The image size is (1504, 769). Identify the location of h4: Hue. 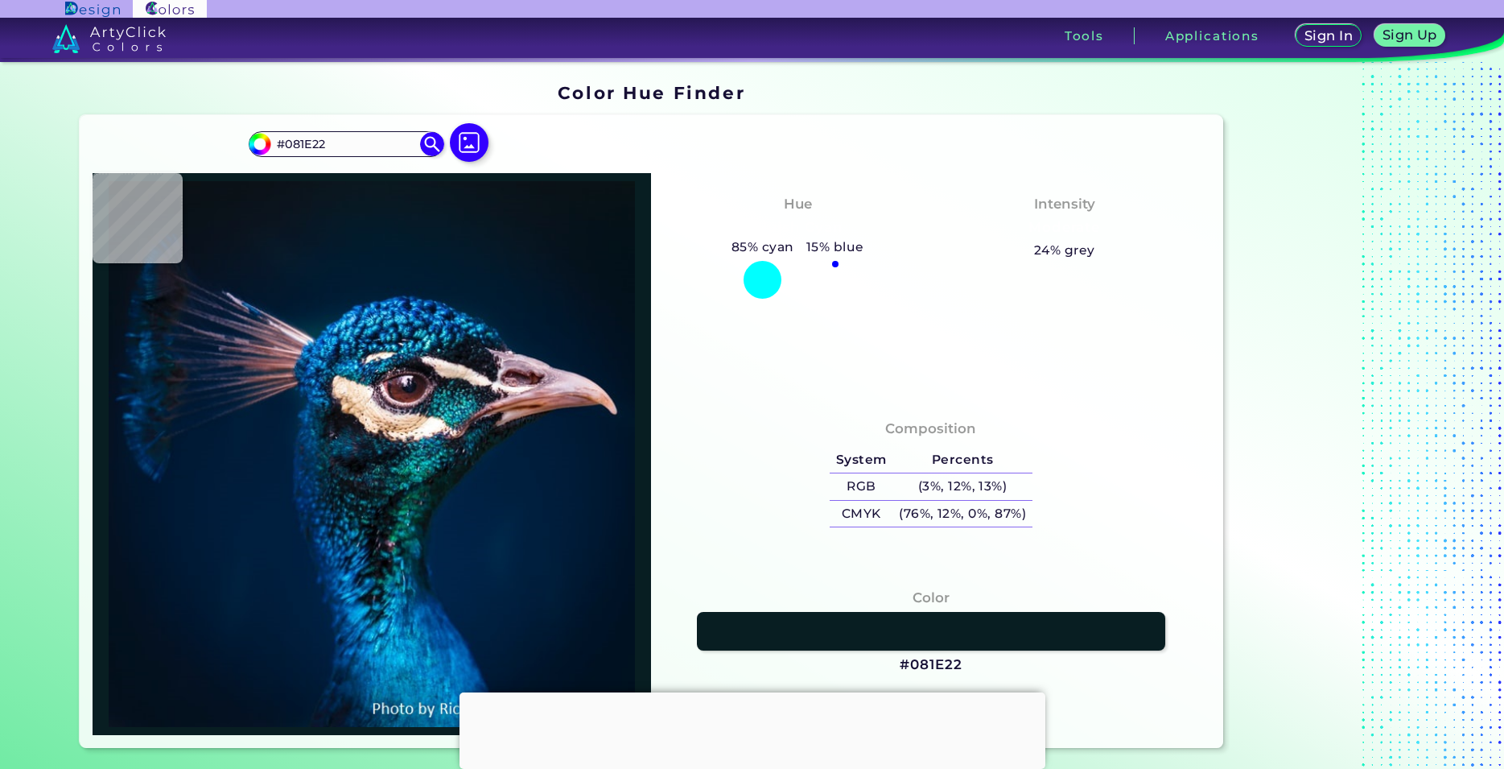
(798, 204).